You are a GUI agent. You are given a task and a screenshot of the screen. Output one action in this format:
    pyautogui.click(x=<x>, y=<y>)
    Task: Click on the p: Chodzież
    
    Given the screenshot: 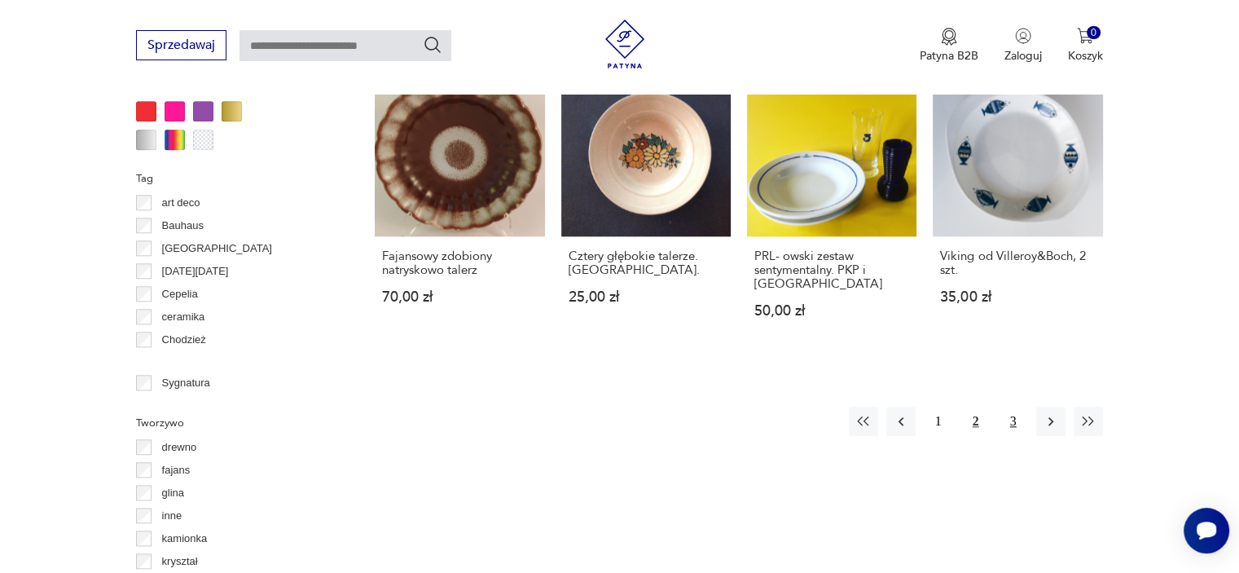 What is the action you would take?
    pyautogui.click(x=184, y=340)
    